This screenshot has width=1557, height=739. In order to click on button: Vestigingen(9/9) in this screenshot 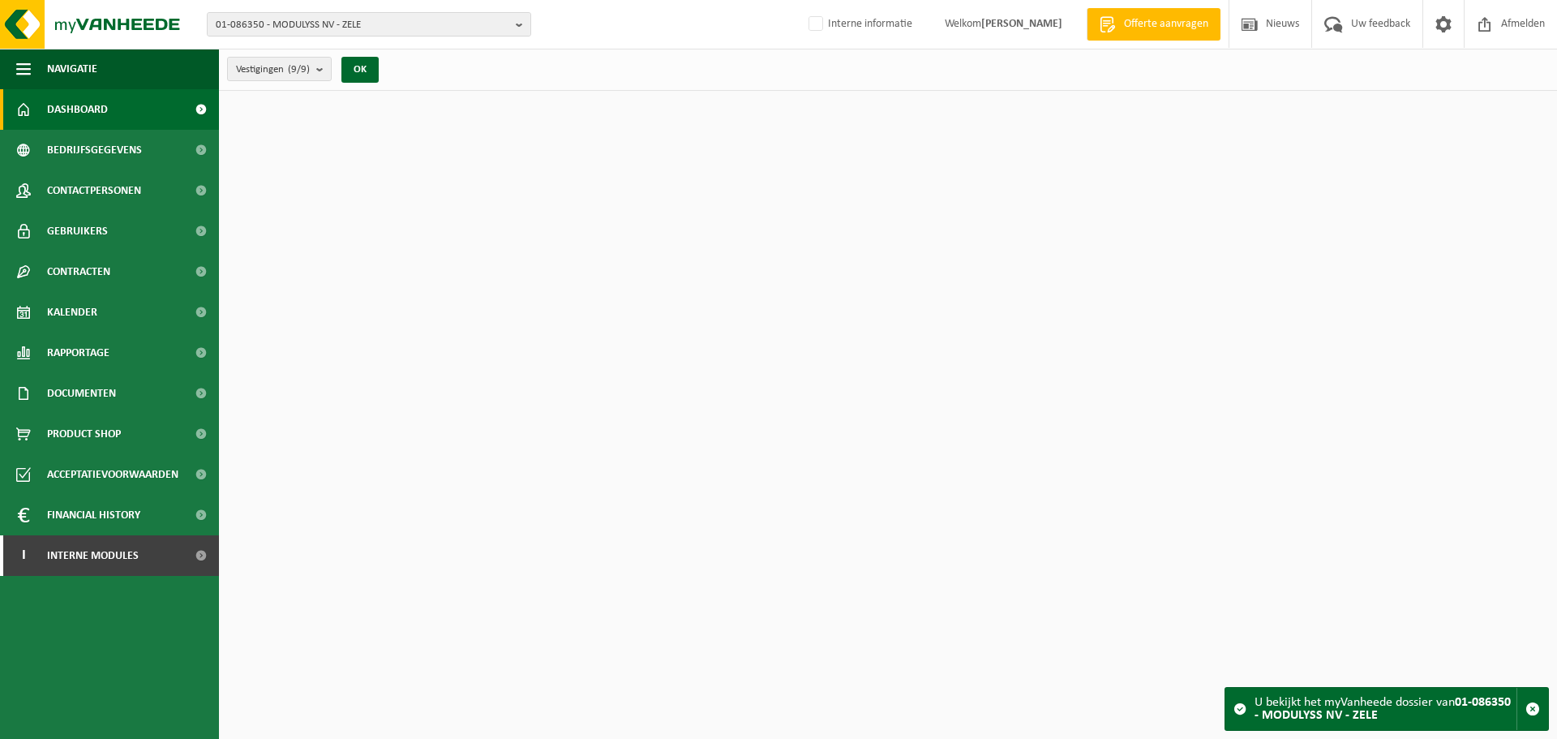, I will do `click(279, 69)`.